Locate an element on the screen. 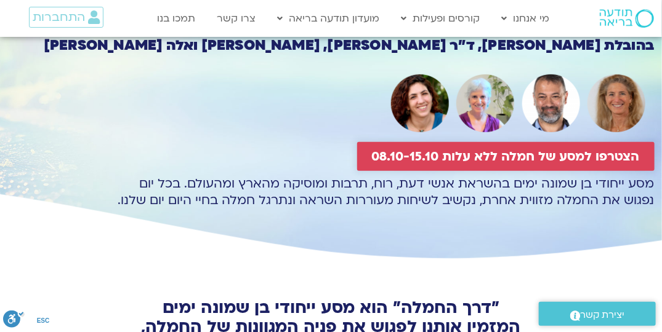 This screenshot has height=332, width=662. span: הצטרפו למסע של חמלה ללא עלות 08.10-15.10 is located at coordinates (505, 156).